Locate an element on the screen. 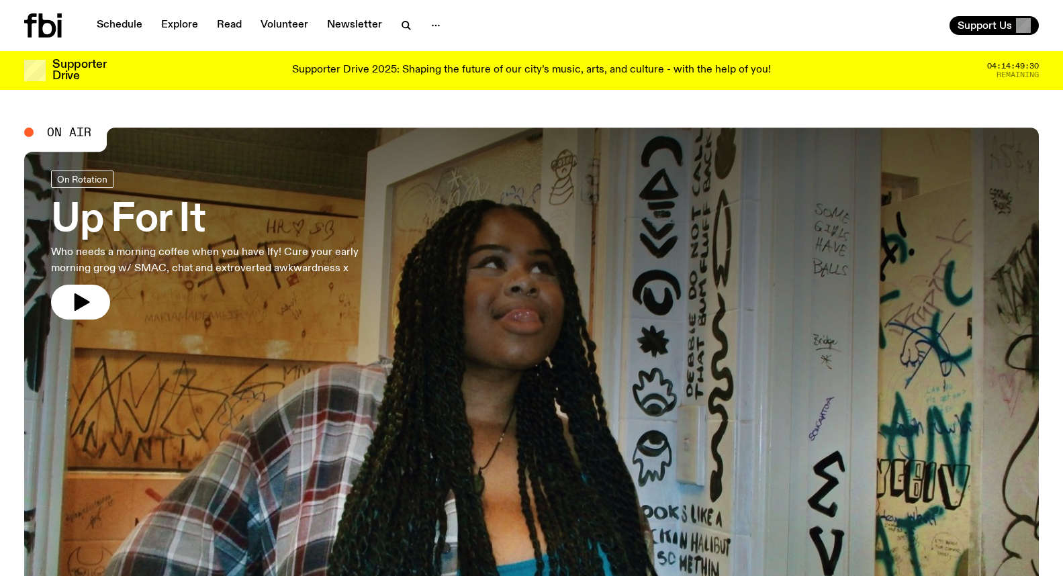 The height and width of the screenshot is (576, 1063). a: Schedule is located at coordinates (119, 26).